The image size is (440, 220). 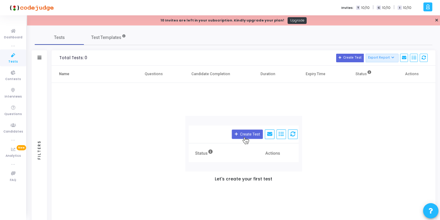 I want to click on span: Test Templates, so click(x=106, y=37).